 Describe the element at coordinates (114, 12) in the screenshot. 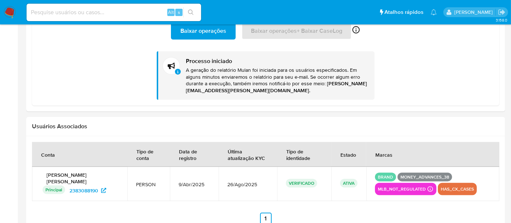

I see `input: Pesquise usuários ou casos...` at that location.